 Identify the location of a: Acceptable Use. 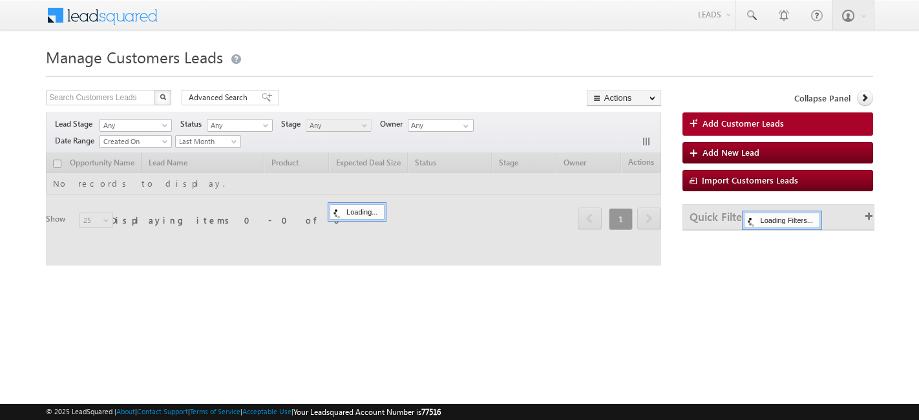
(267, 411).